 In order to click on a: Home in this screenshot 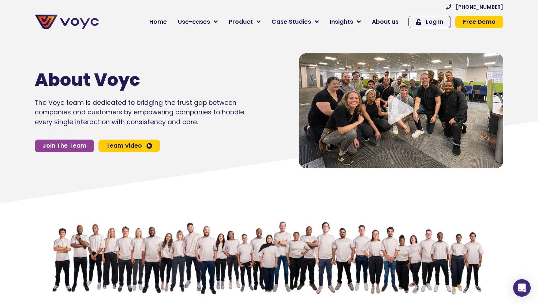, I will do `click(158, 22)`.